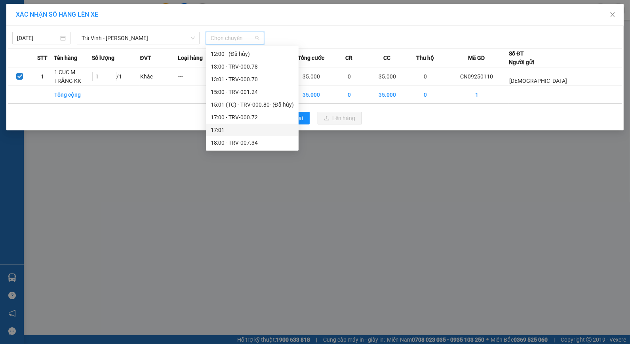 This screenshot has height=344, width=630. I want to click on span: Mã GD, so click(476, 58).